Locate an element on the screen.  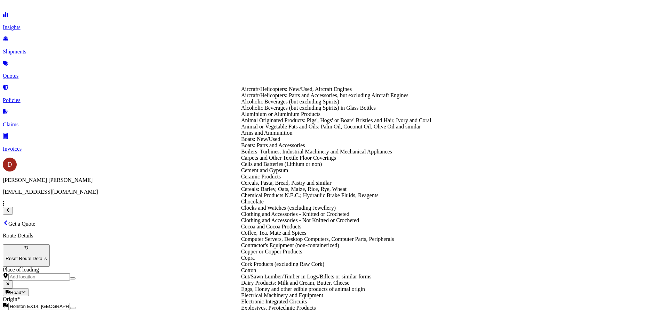
div: Boilers, Turbines, Industrial Machinery and Mechanical Appliances is located at coordinates (336, 152).